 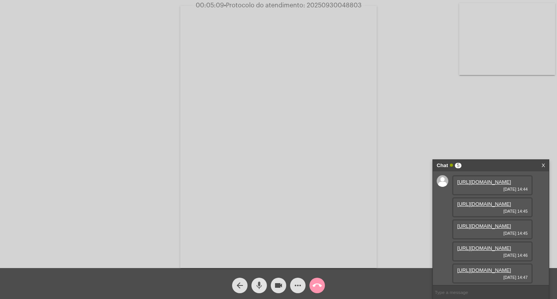 I want to click on span: 00:05:09, so click(x=210, y=5).